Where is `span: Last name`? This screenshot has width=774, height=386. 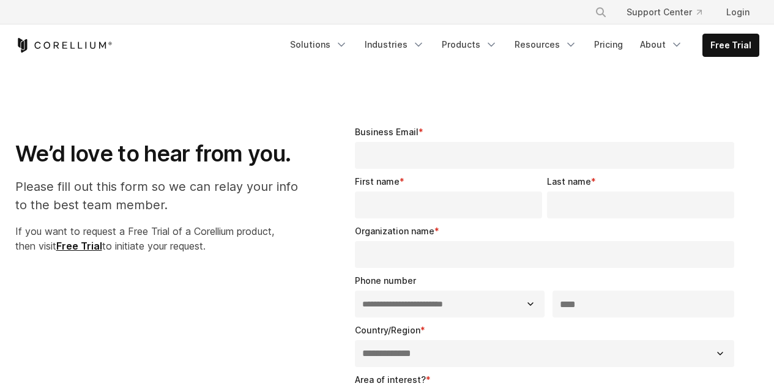 span: Last name is located at coordinates (569, 181).